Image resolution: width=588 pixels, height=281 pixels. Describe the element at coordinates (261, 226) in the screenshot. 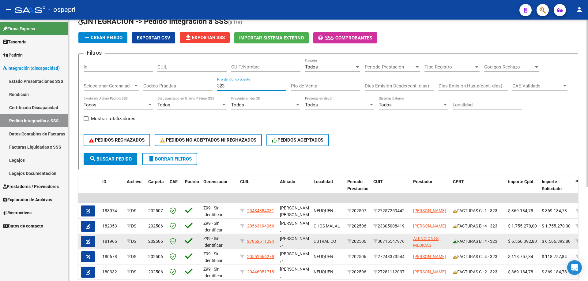

I see `span: 20563194066` at that location.